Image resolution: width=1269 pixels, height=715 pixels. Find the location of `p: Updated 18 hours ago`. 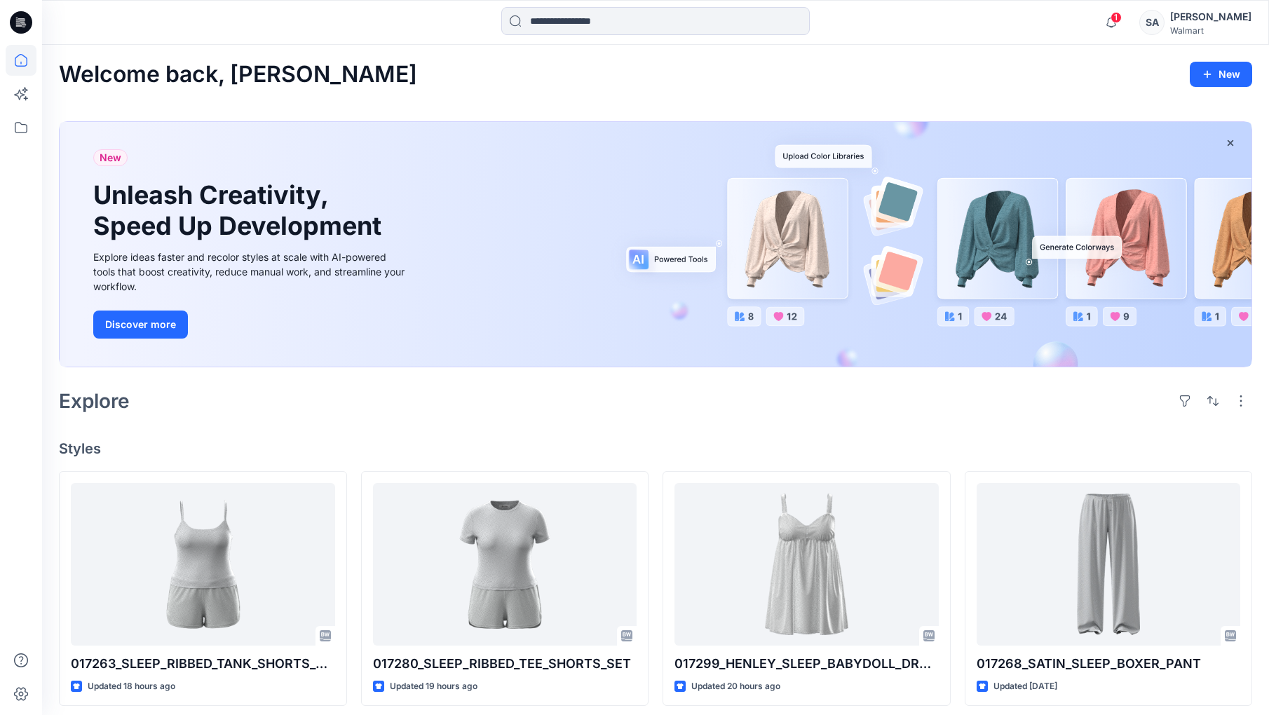

p: Updated 18 hours ago is located at coordinates (131, 686).